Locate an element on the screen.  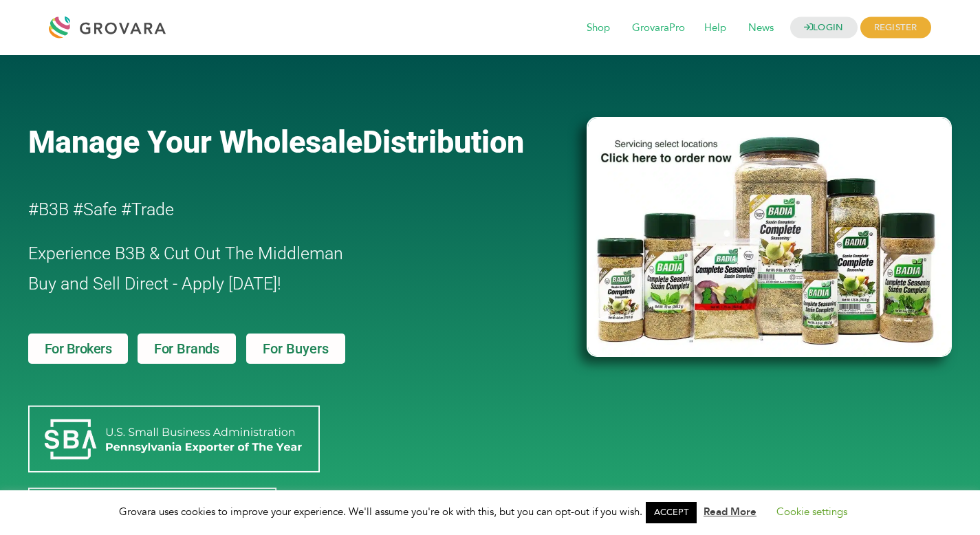
h2: #B3B #Safe #Trade is located at coordinates (268, 210).